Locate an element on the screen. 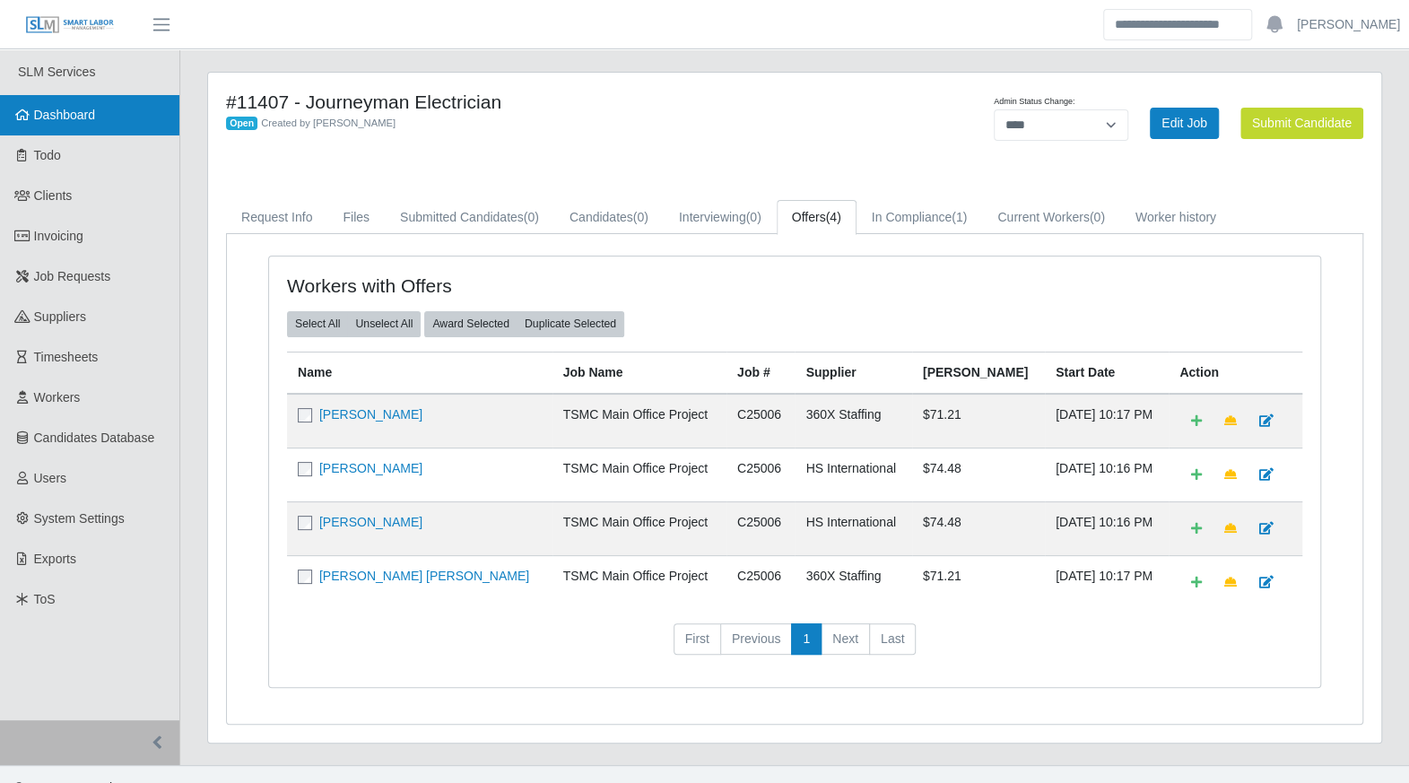 The image size is (1409, 783). span: Exports is located at coordinates (55, 559).